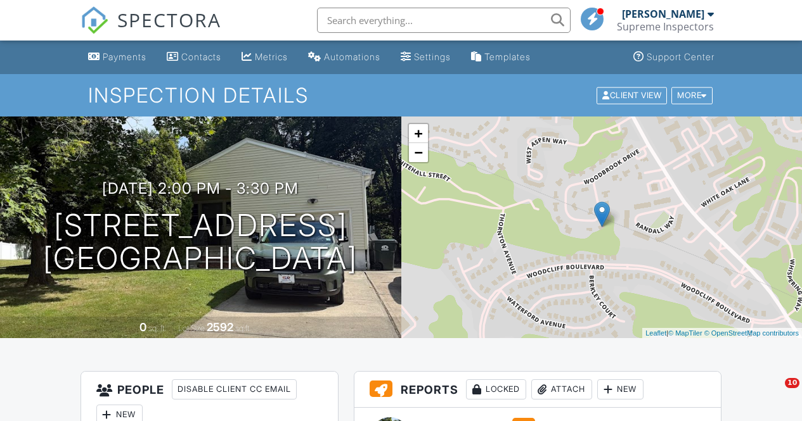 The image size is (802, 421). I want to click on div: Support Center, so click(680, 56).